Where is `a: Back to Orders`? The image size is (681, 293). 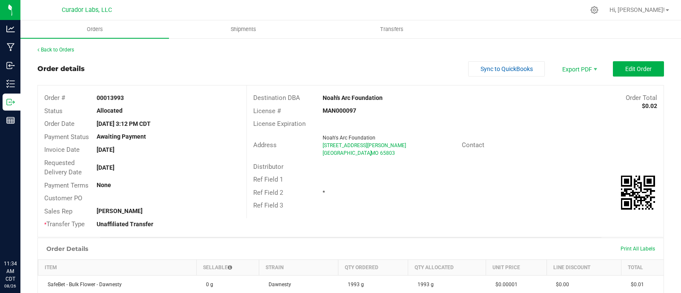 a: Back to Orders is located at coordinates (56, 50).